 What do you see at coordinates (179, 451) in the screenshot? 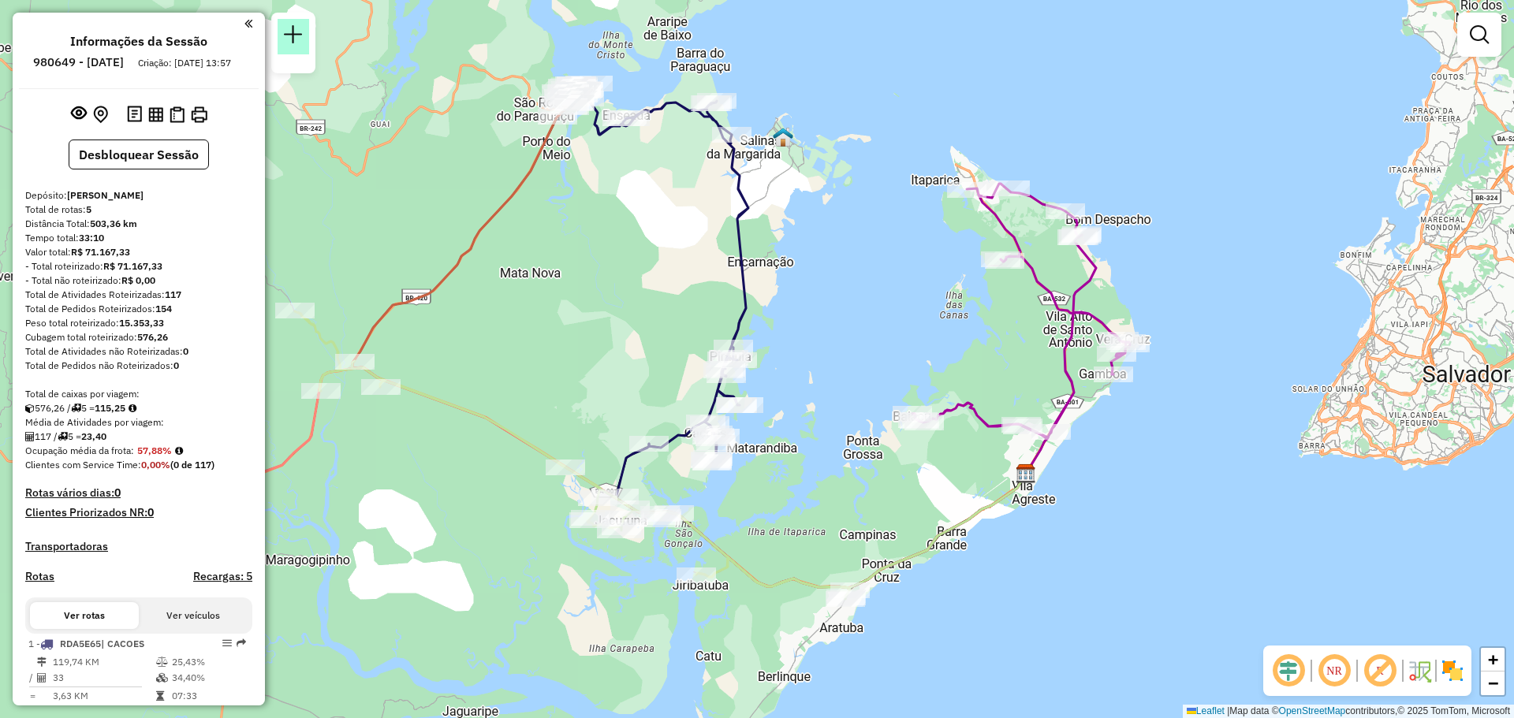
I see `em: Média calculada utilizando a maior ocupação (%Peso ou %Cubagem) de cada rota da sessão. Rotas cro...` at bounding box center [179, 451].